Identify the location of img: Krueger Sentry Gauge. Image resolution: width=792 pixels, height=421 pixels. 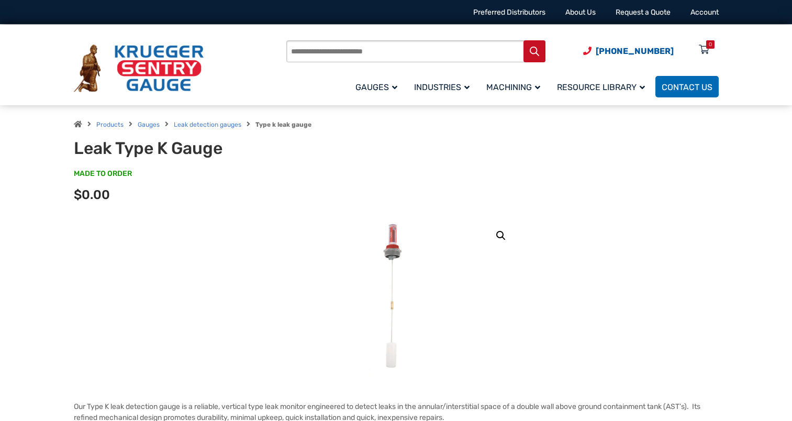
(139, 69).